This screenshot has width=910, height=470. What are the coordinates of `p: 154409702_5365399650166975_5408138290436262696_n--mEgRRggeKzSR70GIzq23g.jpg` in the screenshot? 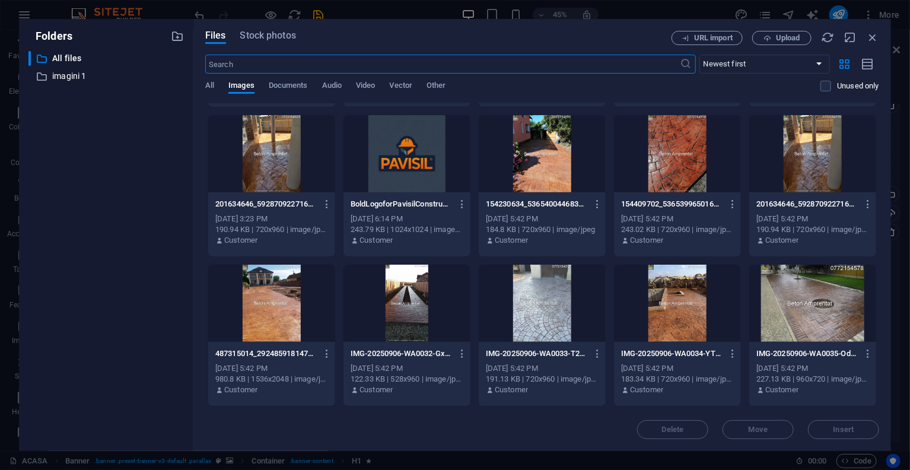 It's located at (672, 204).